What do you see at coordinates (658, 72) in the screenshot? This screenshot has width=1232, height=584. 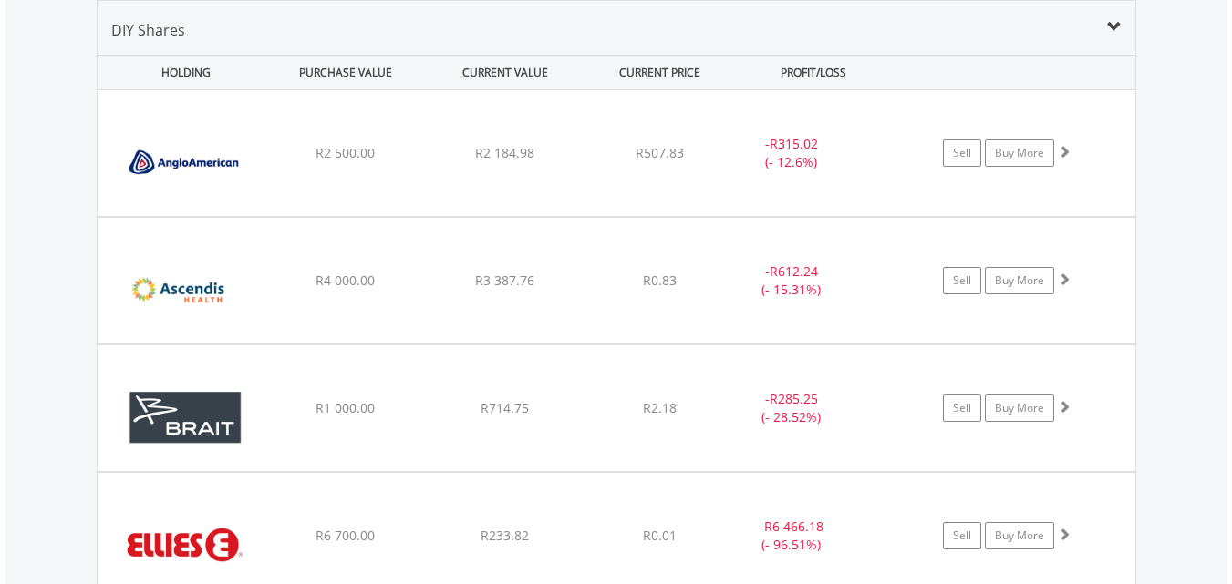 I see `div: CURRENT PRICE` at bounding box center [658, 72].